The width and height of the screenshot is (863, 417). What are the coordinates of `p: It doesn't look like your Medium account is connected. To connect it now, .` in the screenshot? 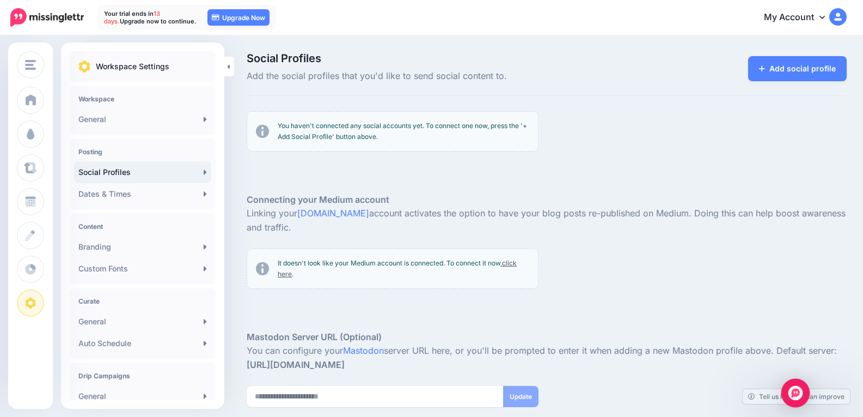 It's located at (404, 269).